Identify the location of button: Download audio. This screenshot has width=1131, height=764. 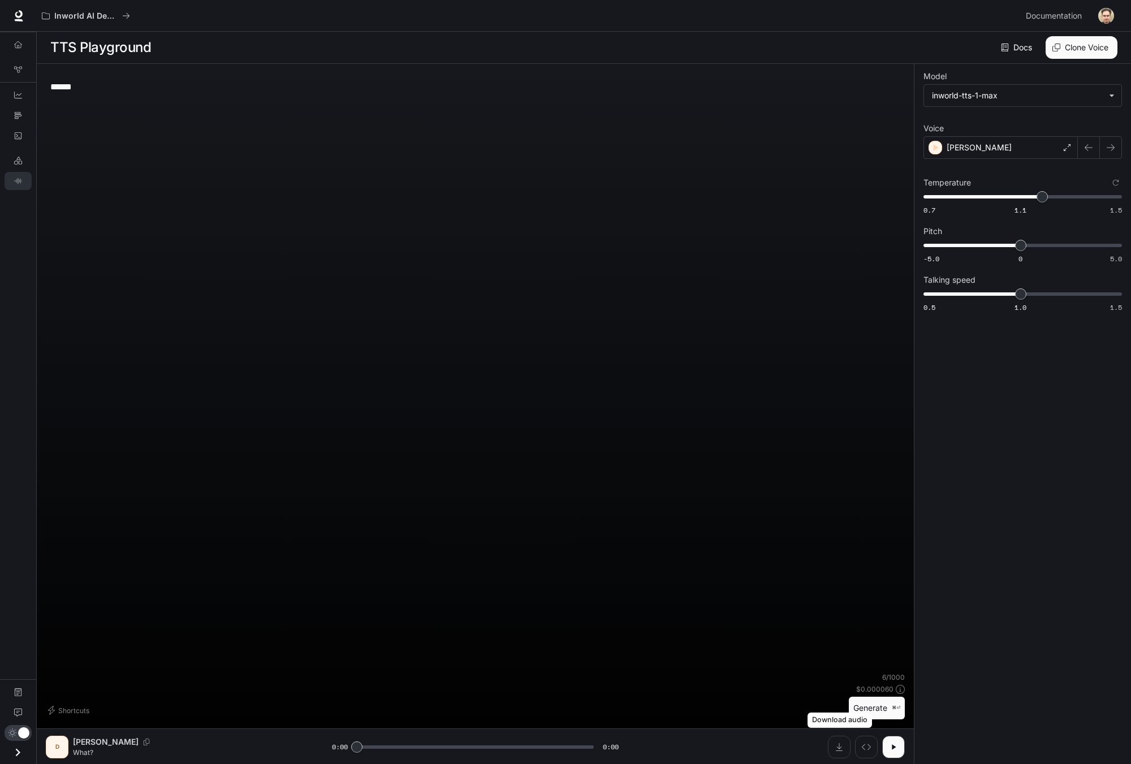
(839, 747).